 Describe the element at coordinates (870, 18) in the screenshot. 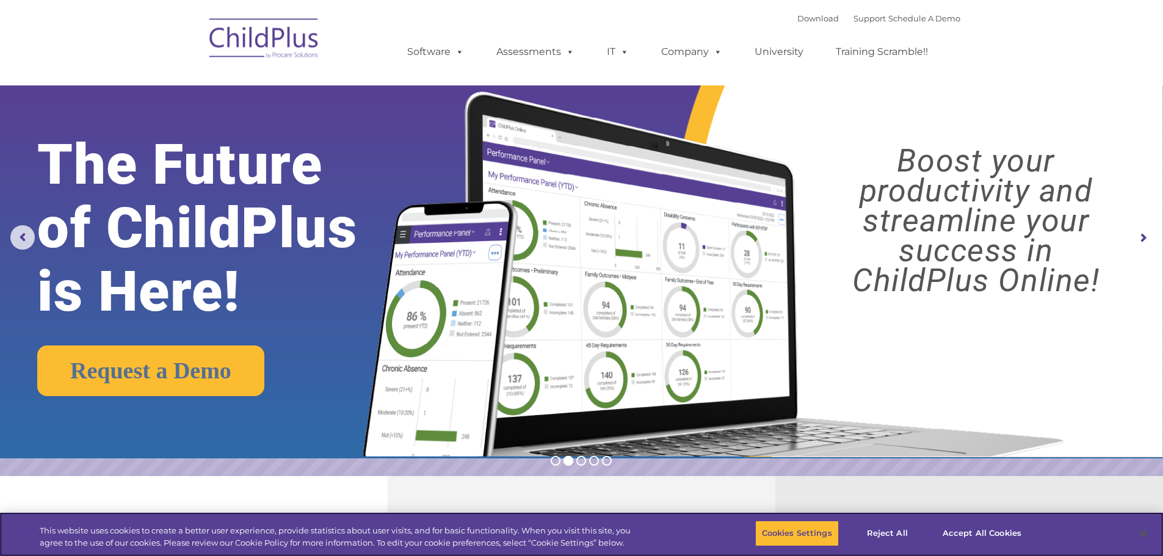

I see `a: Support` at that location.